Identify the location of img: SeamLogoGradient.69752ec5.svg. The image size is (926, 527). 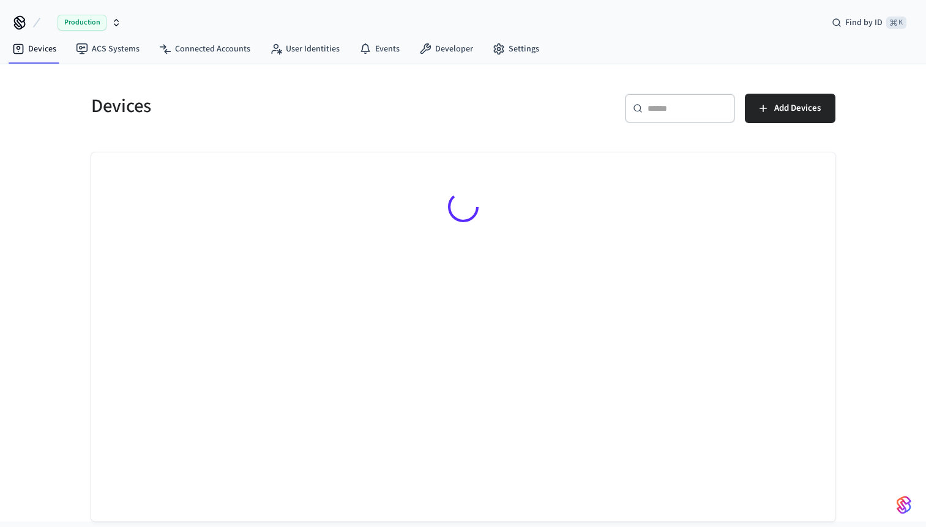
(904, 505).